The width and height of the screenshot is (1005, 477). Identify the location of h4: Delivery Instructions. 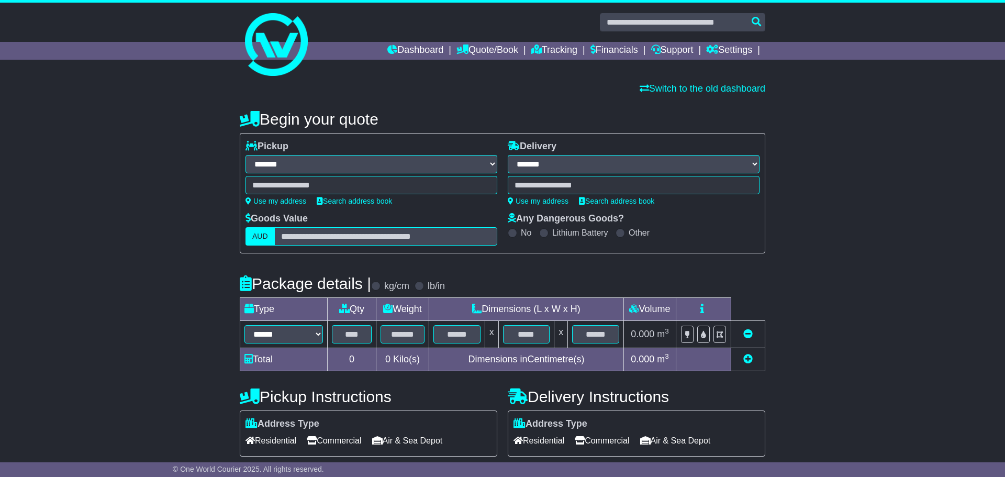
(636, 396).